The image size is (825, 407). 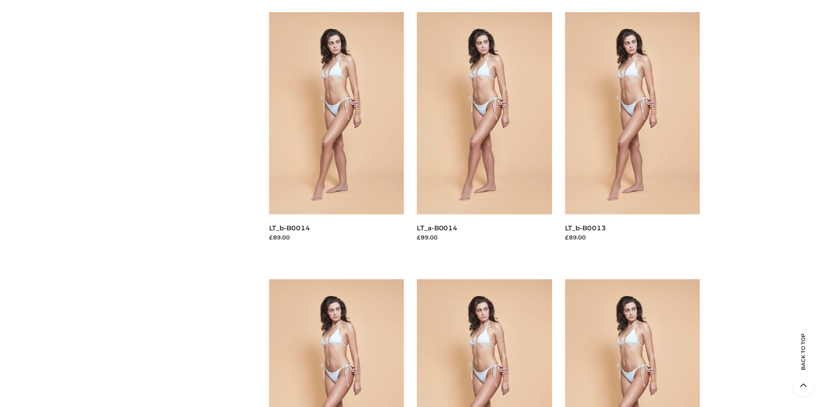 What do you see at coordinates (437, 228) in the screenshot?
I see `a: LT_a-B0014` at bounding box center [437, 228].